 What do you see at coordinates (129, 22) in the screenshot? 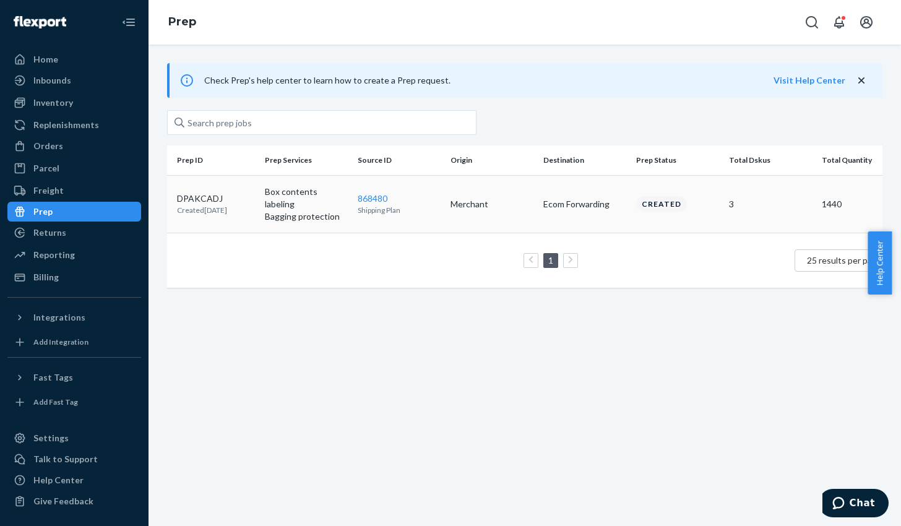
I see `button: Close Navigation` at bounding box center [129, 22].